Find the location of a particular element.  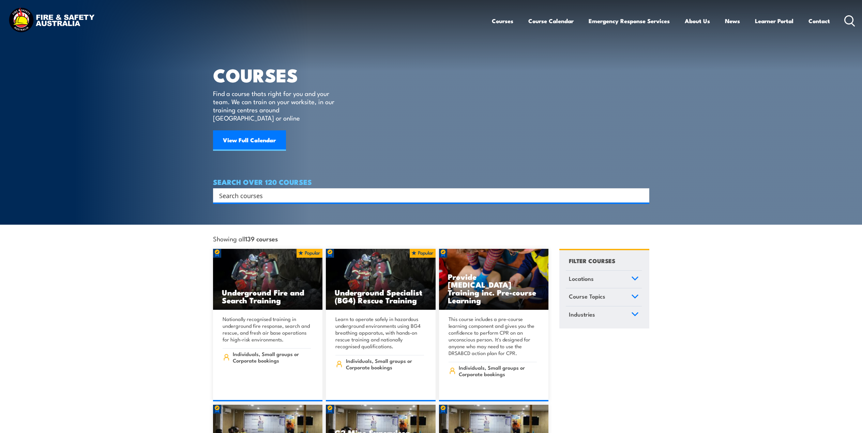

a: Locations is located at coordinates (603, 280).